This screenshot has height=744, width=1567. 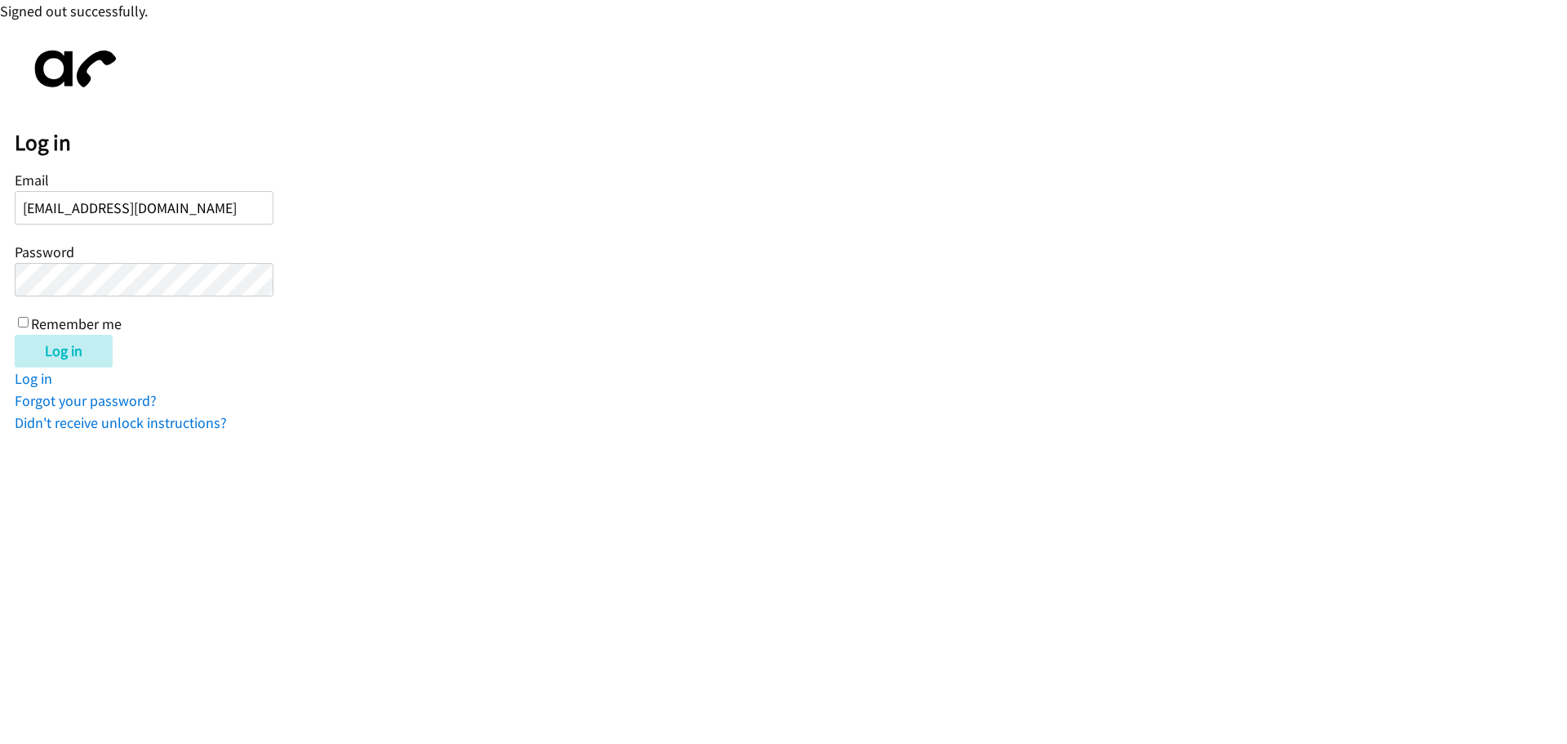 What do you see at coordinates (121, 422) in the screenshot?
I see `a: Didn't receive unlock instructions?` at bounding box center [121, 422].